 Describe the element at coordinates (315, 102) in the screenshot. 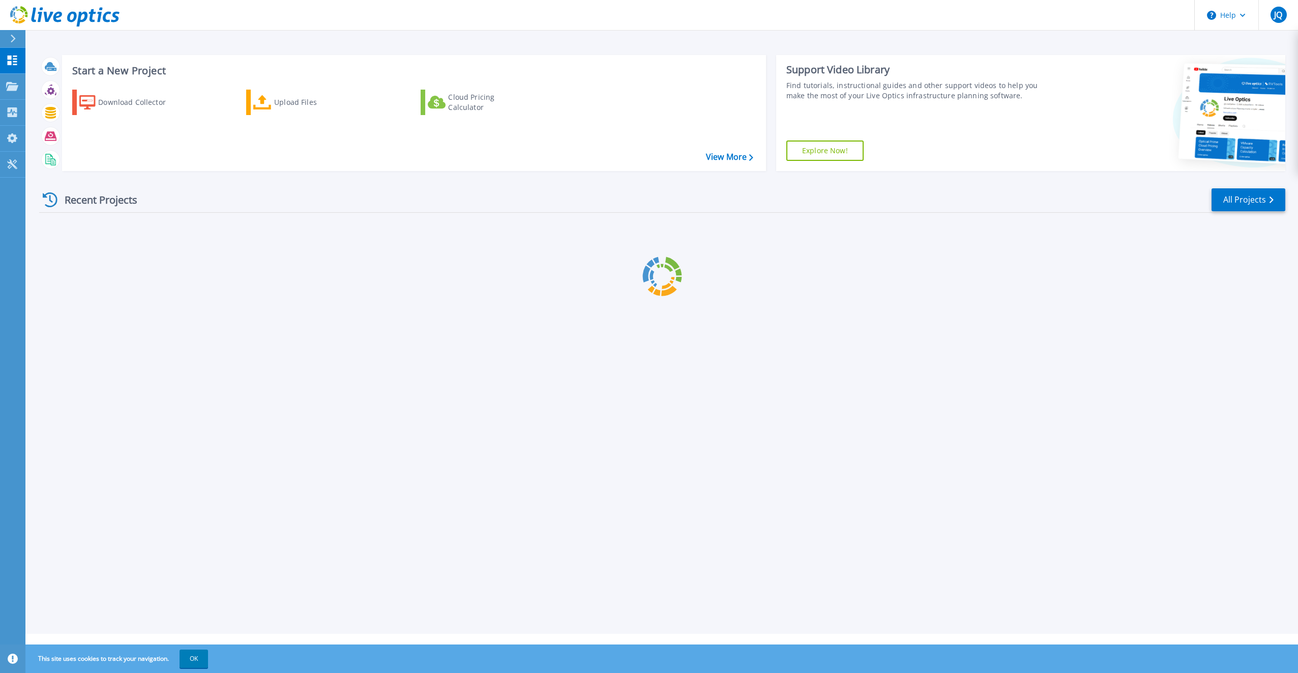

I see `div: Upload Files` at that location.